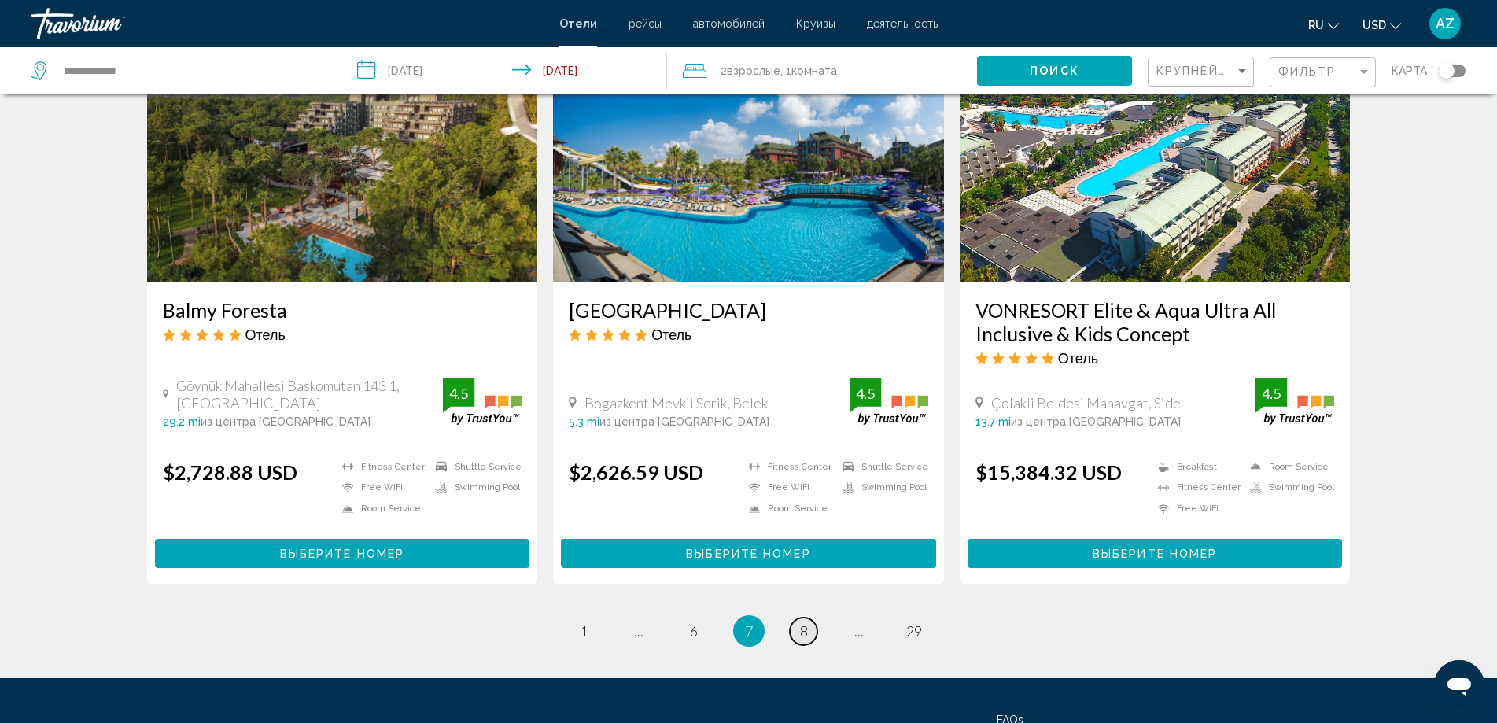  Describe the element at coordinates (749, 631) in the screenshot. I see `ul: Pagination` at that location.